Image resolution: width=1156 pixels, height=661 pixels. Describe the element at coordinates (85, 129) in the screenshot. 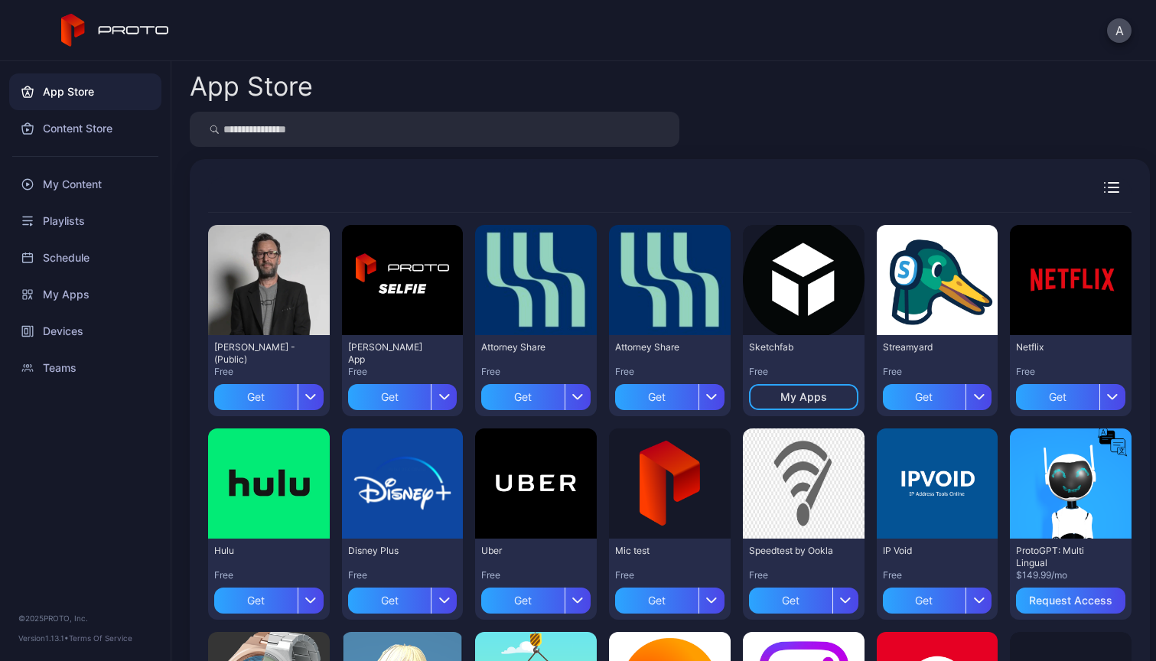

I see `a: Content Store` at that location.